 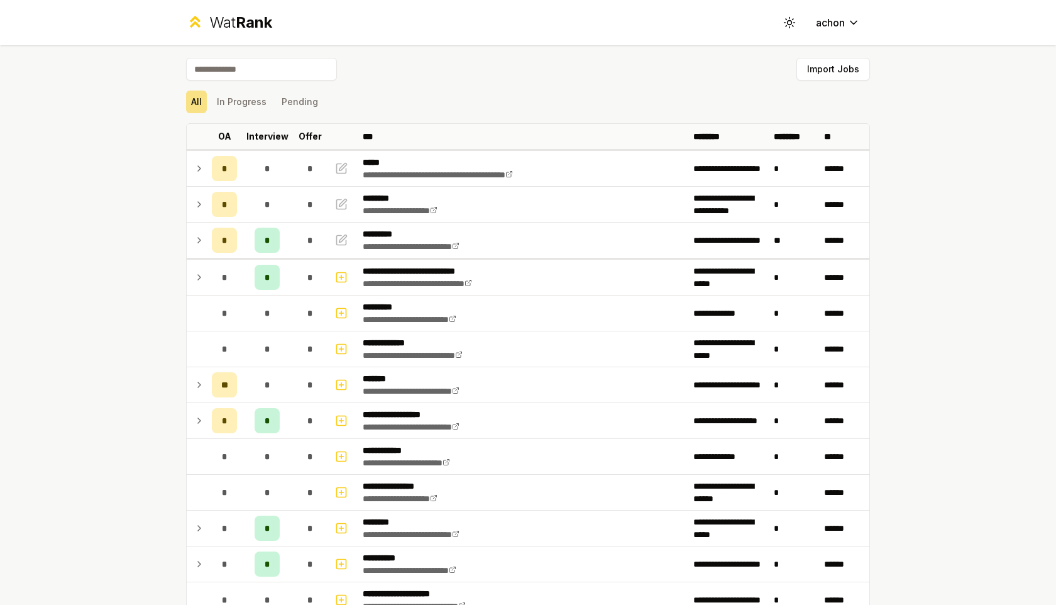 What do you see at coordinates (831, 23) in the screenshot?
I see `span: achon` at bounding box center [831, 23].